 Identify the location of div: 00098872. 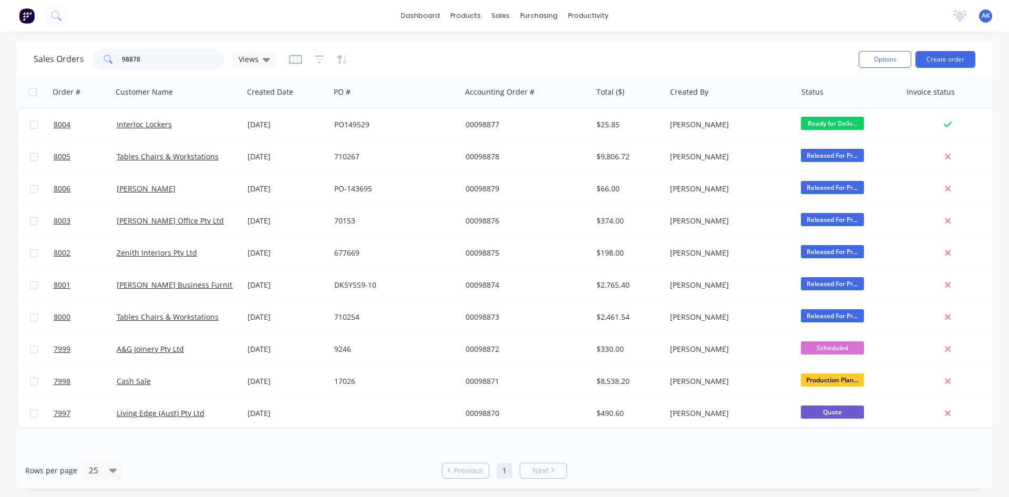
(524, 349).